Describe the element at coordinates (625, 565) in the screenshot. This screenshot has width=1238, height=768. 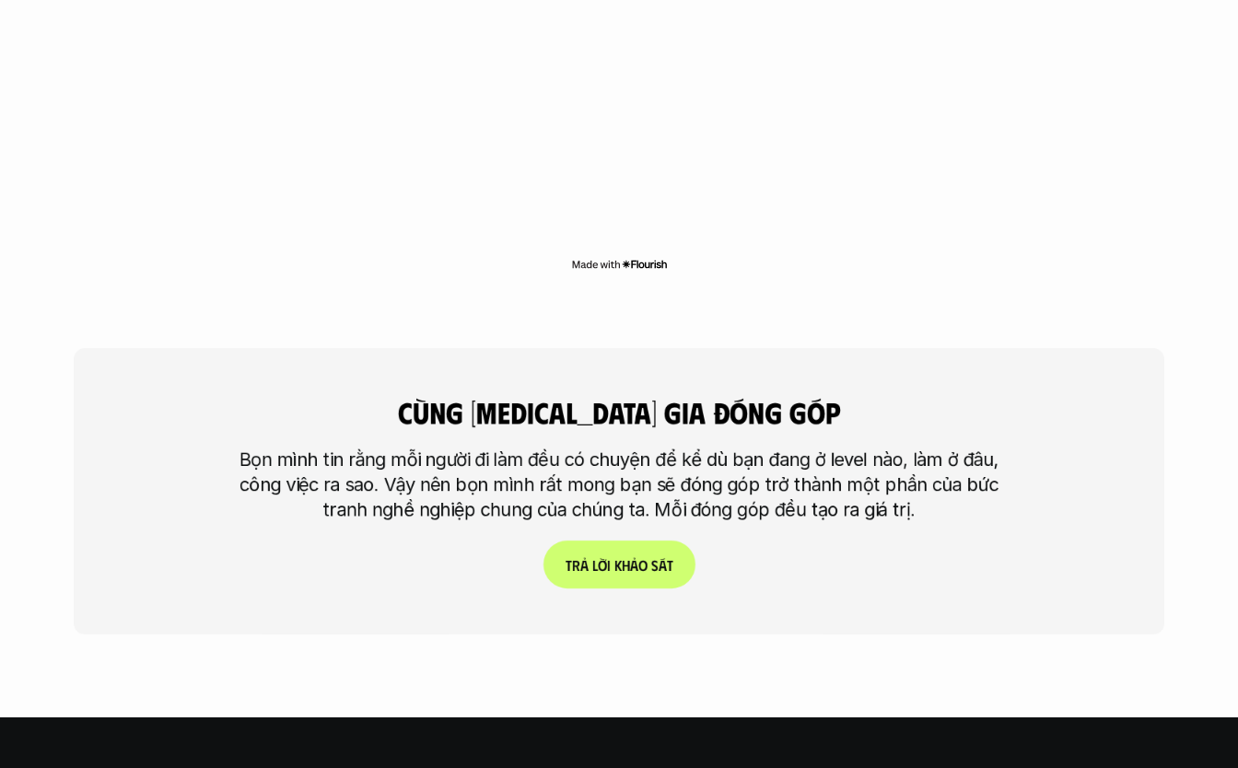
I see `span: h` at that location.